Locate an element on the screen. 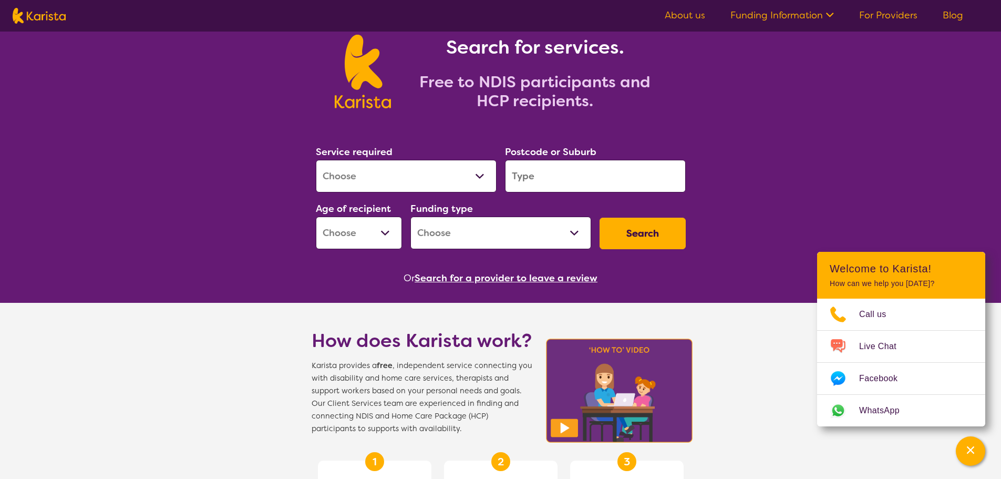 The width and height of the screenshot is (1001, 479). button: Channel Menu is located at coordinates (970, 451).